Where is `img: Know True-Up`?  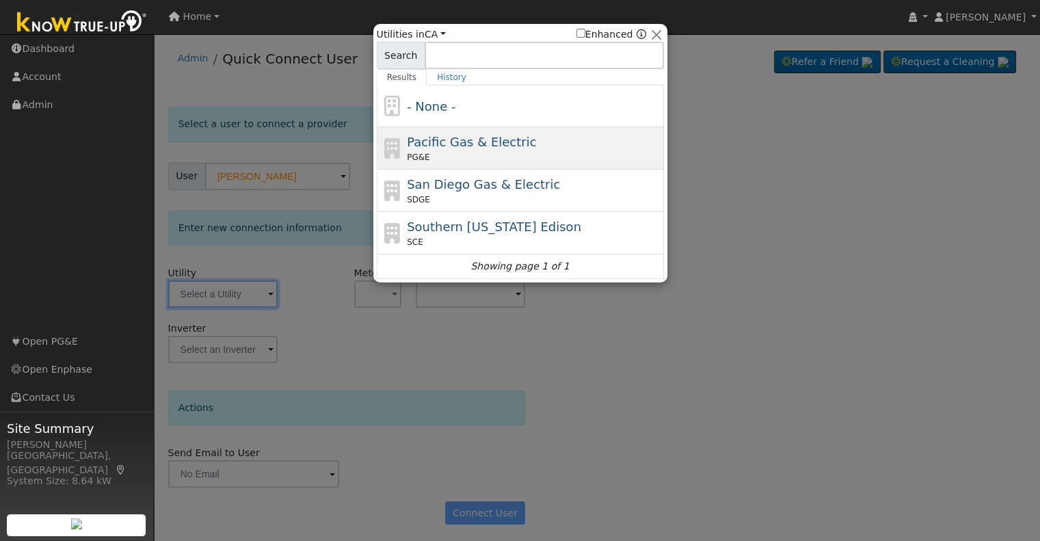 img: Know True-Up is located at coordinates (82, 23).